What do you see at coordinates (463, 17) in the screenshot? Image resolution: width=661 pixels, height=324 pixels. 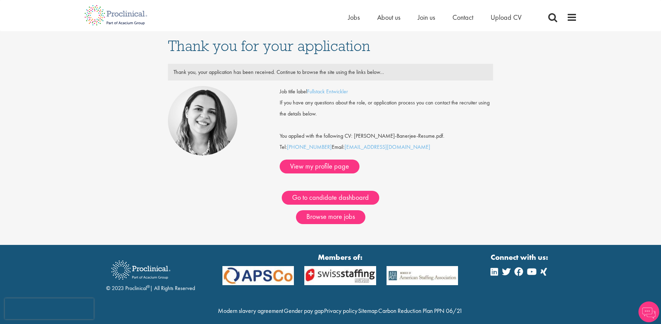 I see `a: Contact` at bounding box center [463, 17].